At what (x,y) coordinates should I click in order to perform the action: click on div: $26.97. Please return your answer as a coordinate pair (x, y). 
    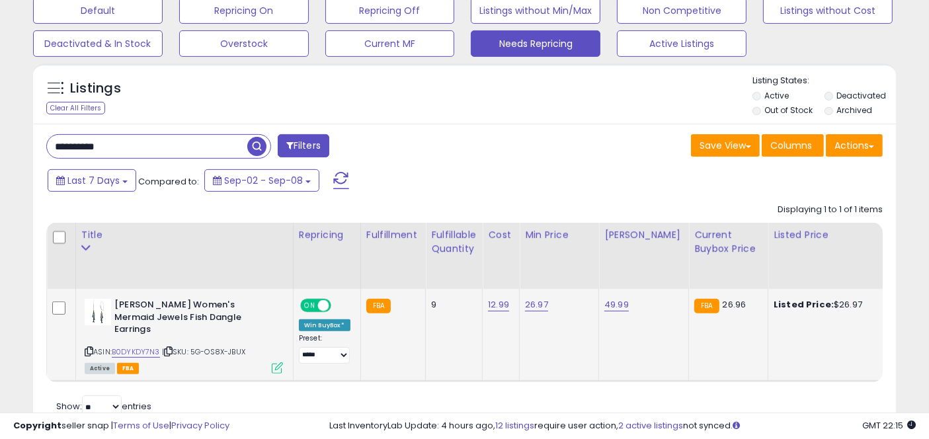
    Looking at the image, I should click on (828, 305).